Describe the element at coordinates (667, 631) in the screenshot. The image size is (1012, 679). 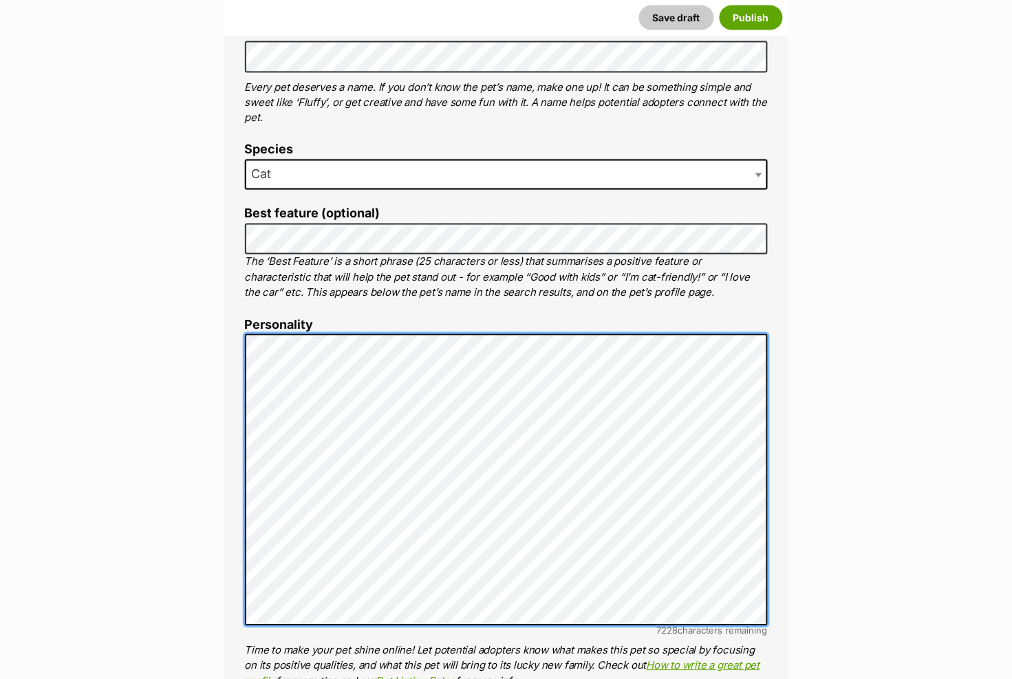
I see `span: 7228` at that location.